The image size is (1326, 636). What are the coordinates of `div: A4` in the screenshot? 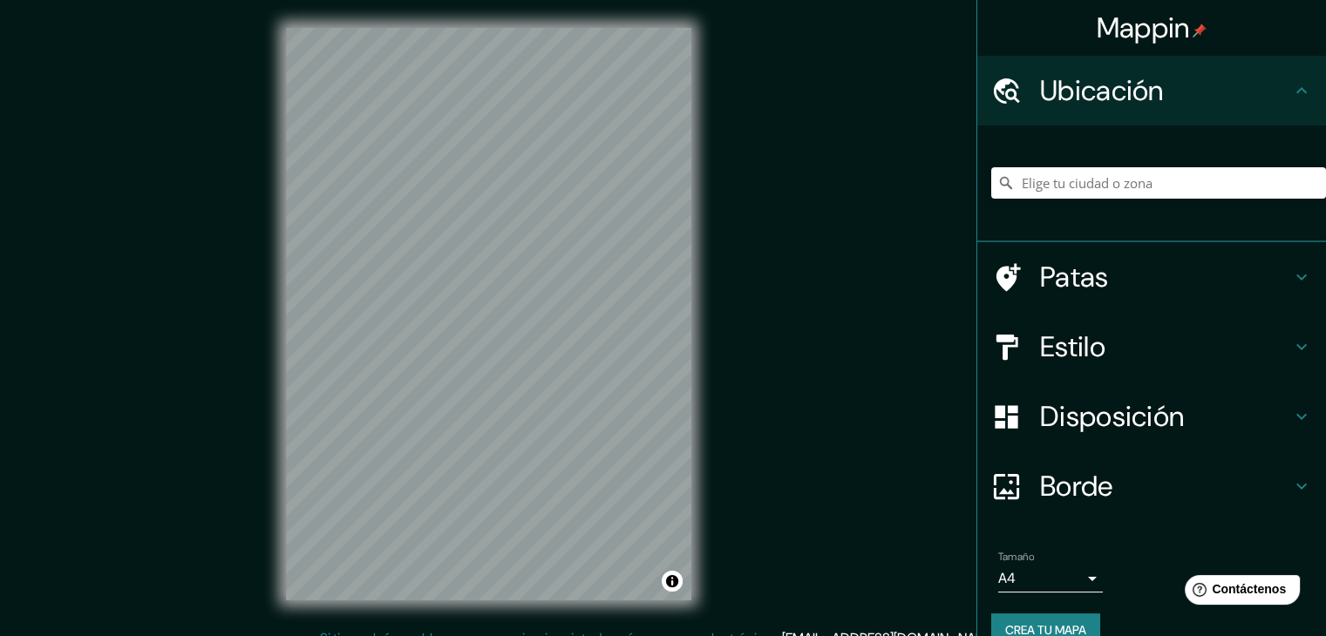 It's located at (1050, 579).